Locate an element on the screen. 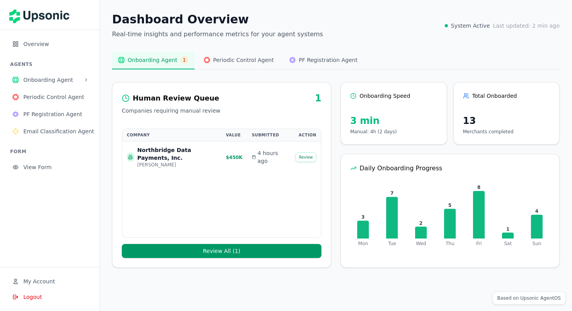 The image size is (572, 311). button: Logout is located at coordinates (49, 297).